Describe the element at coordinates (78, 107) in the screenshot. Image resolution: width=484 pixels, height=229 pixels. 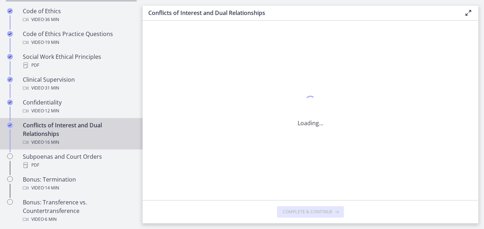
I see `div: Confidentiality` at that location.